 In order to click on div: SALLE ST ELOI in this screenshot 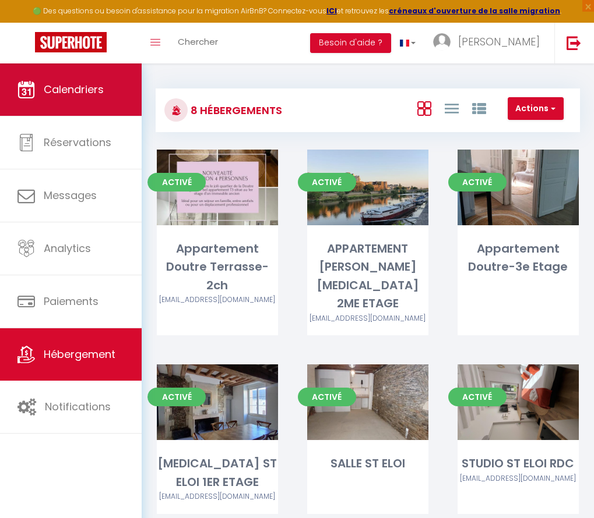, I will do `click(368, 464)`.